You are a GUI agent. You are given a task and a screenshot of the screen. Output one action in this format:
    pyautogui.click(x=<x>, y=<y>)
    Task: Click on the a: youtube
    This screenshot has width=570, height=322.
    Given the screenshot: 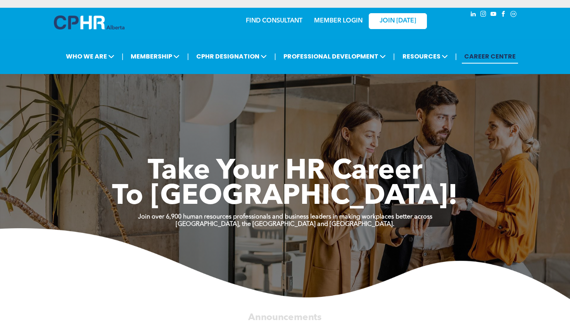 What is the action you would take?
    pyautogui.click(x=493, y=15)
    